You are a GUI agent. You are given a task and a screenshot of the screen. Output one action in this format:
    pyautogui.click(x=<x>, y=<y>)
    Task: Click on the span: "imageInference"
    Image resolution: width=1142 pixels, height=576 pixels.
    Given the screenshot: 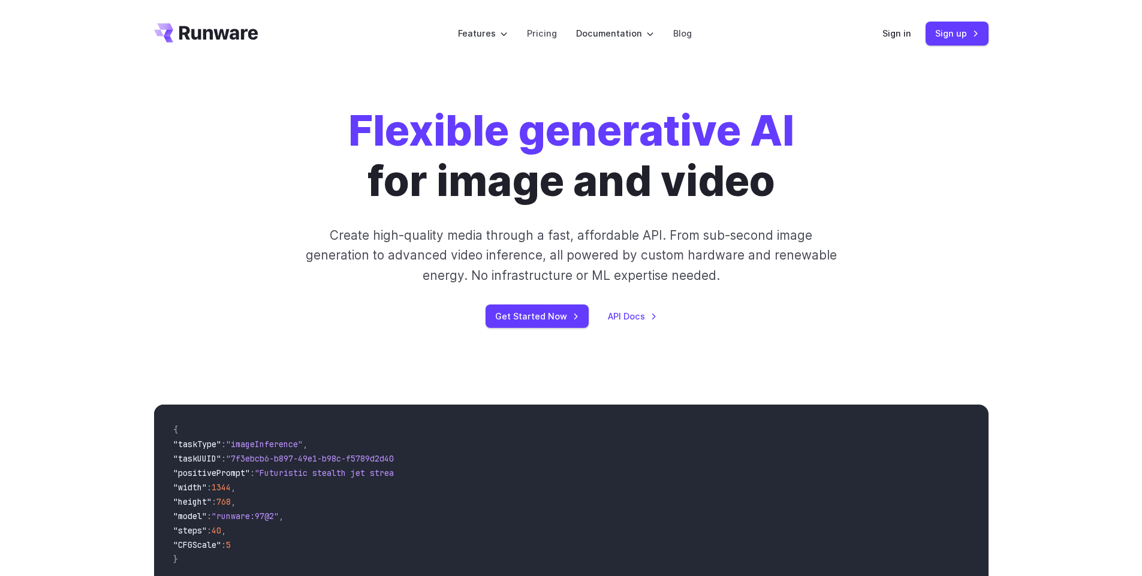 What is the action you would take?
    pyautogui.click(x=264, y=444)
    